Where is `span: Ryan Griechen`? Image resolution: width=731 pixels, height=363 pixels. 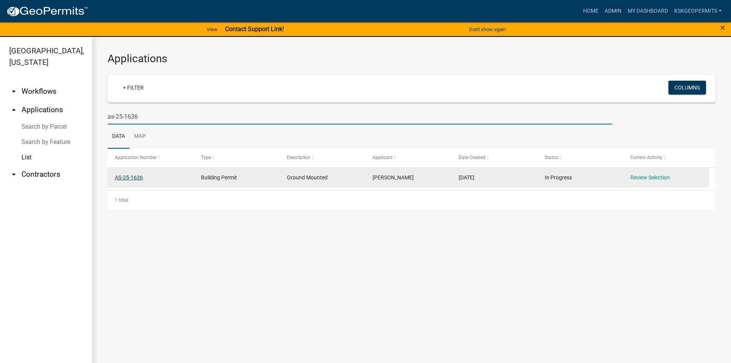
span: Ryan Griechen is located at coordinates (393, 177).